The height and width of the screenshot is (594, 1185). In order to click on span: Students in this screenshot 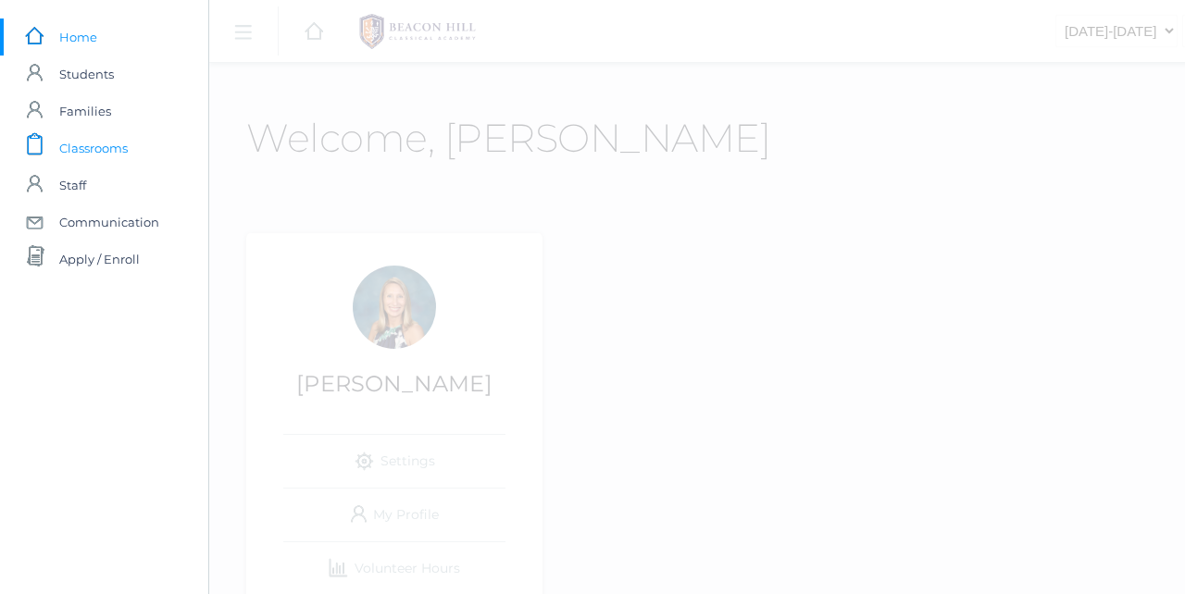, I will do `click(86, 74)`.